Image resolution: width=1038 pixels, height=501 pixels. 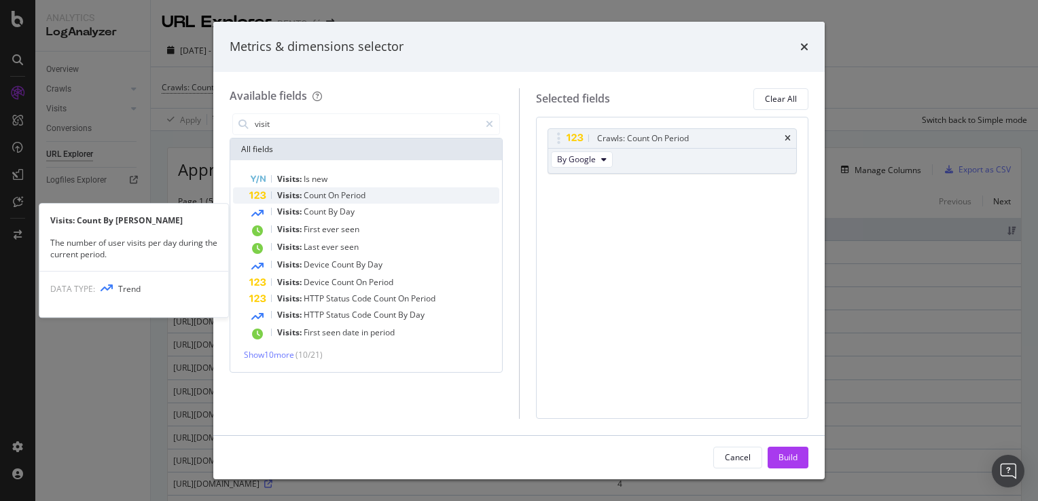 I want to click on input: Search by field name, so click(x=366, y=124).